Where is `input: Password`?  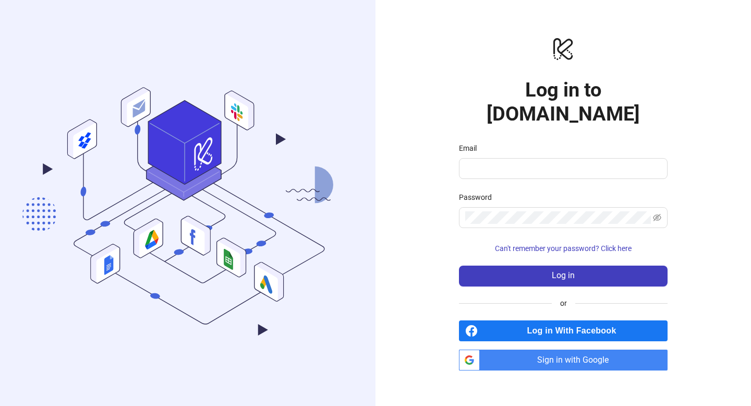 input: Password is located at coordinates (558, 218).